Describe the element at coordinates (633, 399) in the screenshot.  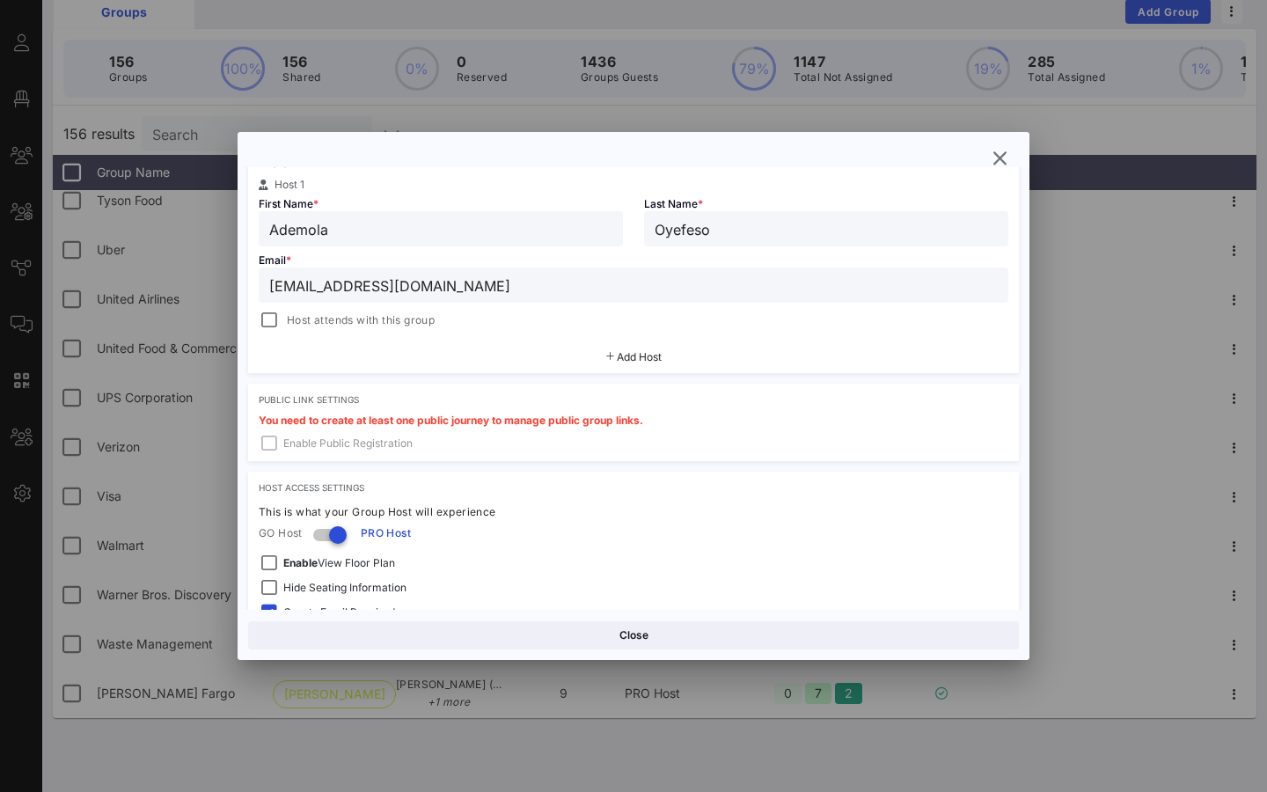
I see `div: Public Link Settings` at that location.